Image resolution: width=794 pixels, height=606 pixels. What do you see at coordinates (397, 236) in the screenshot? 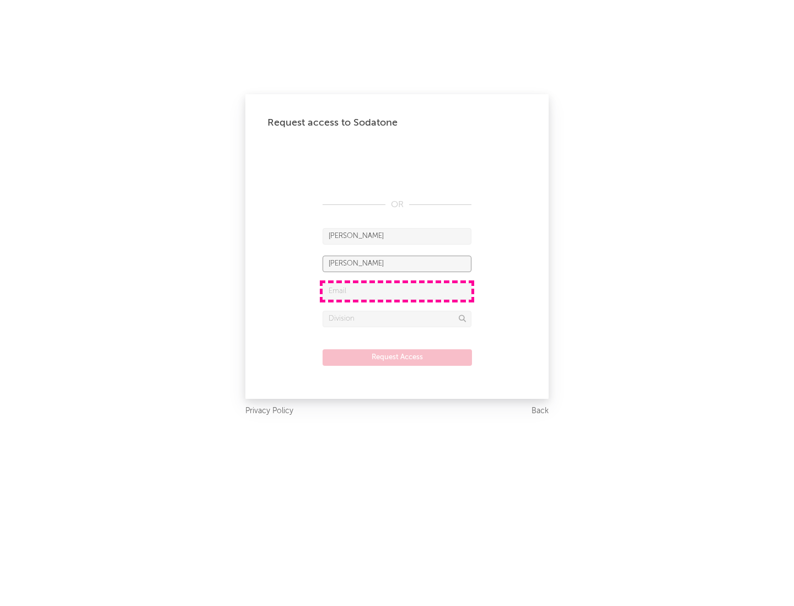
I see `input: First Name` at bounding box center [397, 236].